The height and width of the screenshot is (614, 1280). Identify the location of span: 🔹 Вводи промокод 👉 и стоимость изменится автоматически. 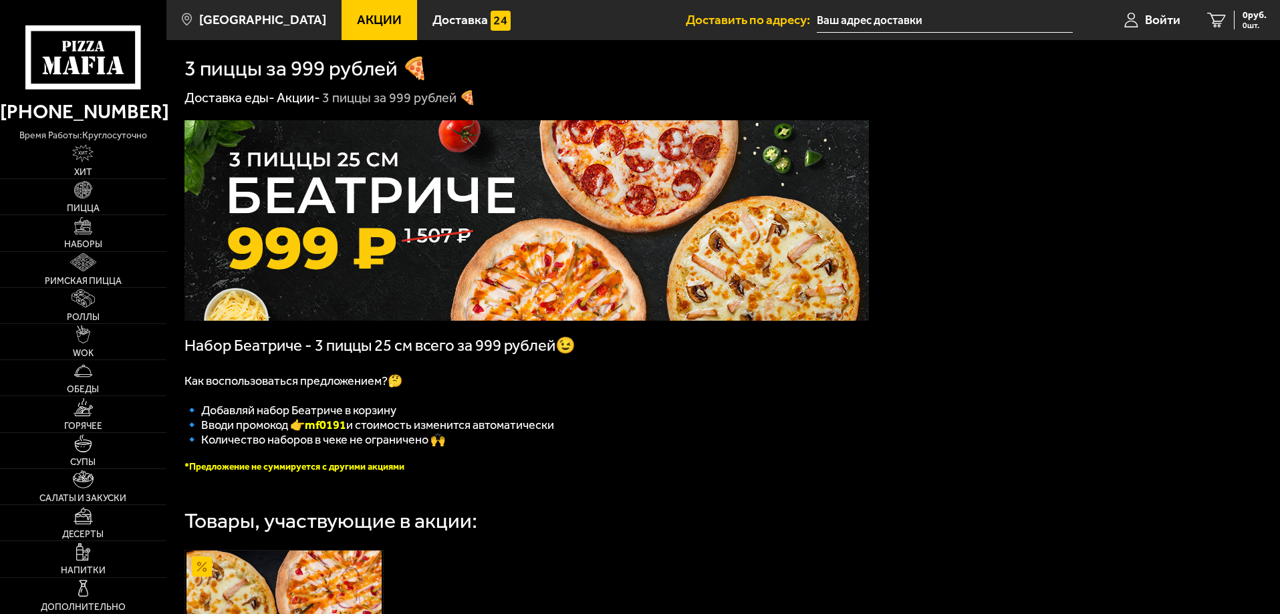
(369, 425).